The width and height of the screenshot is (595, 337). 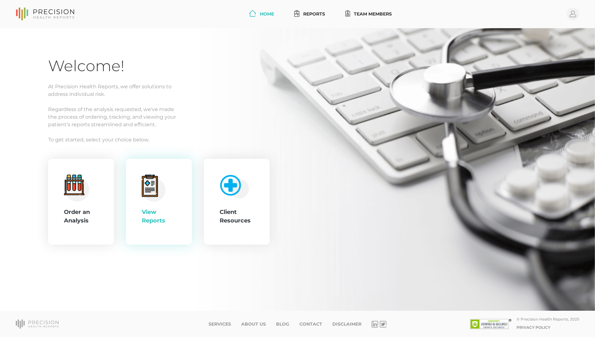 What do you see at coordinates (310, 14) in the screenshot?
I see `a: Reports` at bounding box center [310, 14].